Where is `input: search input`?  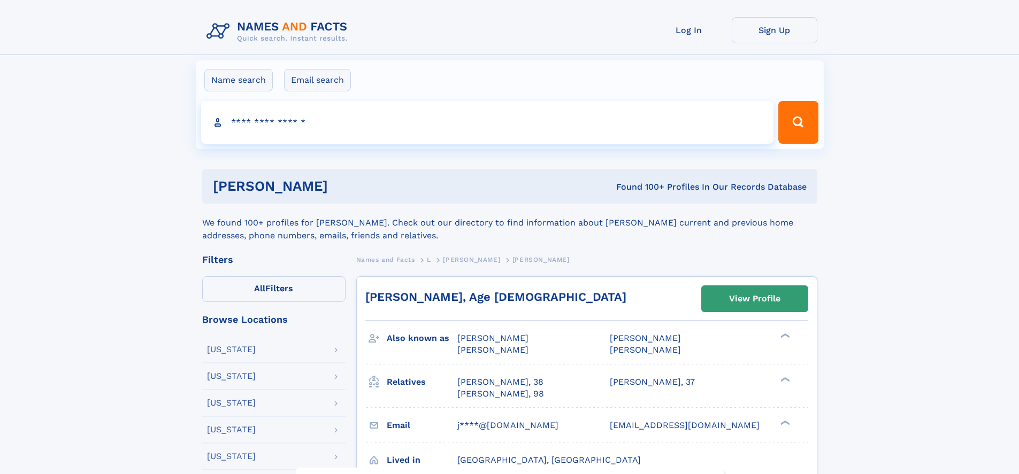 input: search input is located at coordinates (487, 123).